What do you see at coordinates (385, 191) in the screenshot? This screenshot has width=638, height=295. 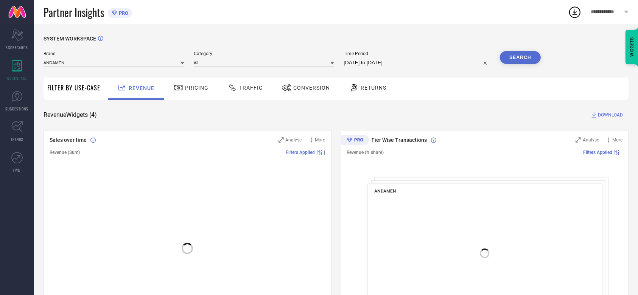 I see `span: ANDAMEN` at bounding box center [385, 191].